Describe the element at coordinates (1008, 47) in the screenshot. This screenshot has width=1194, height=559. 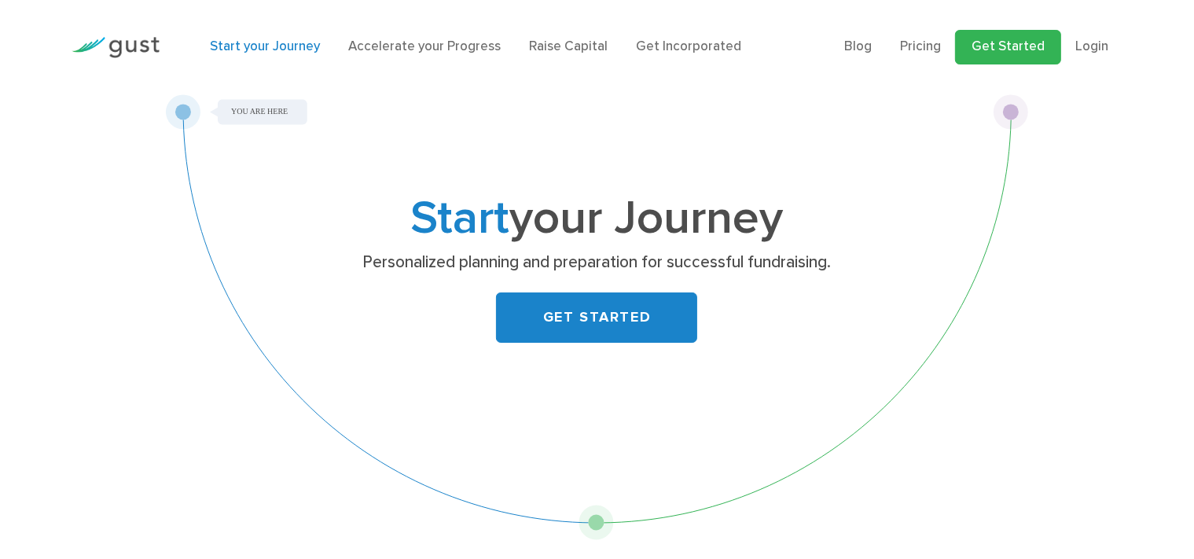
I see `a: Get Started` at that location.